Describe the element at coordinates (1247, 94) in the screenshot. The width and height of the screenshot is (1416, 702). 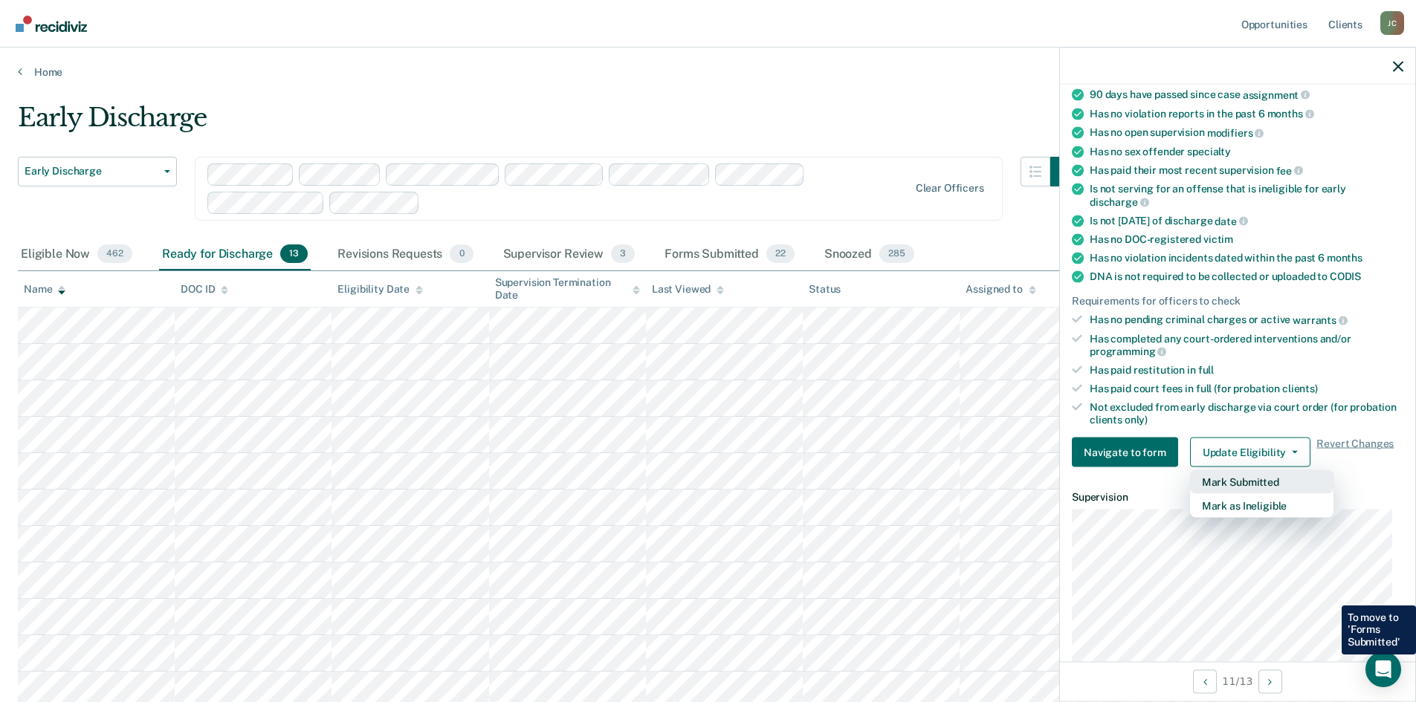
I see `div: 90 days have passed since case` at that location.